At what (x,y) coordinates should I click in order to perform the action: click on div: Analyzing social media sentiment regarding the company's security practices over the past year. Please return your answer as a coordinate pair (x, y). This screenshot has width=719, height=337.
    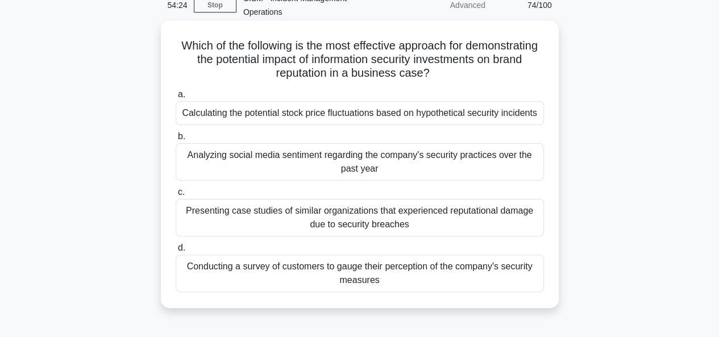
    Looking at the image, I should click on (360, 162).